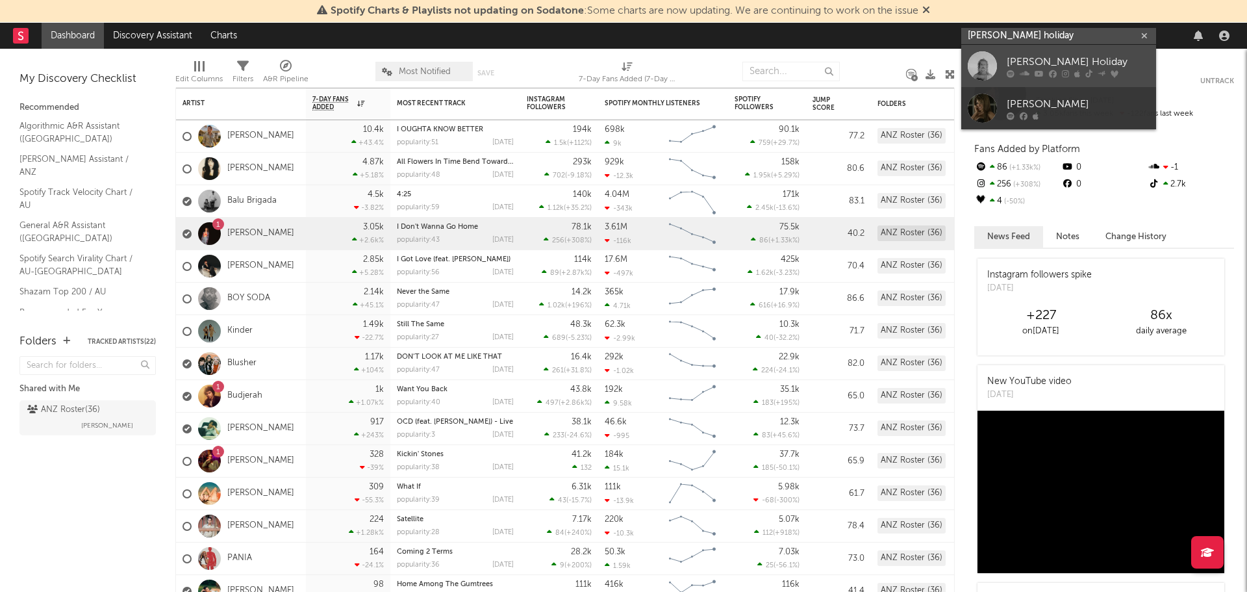 Image resolution: width=1247 pixels, height=592 pixels. I want to click on div: 14.2k, so click(581, 292).